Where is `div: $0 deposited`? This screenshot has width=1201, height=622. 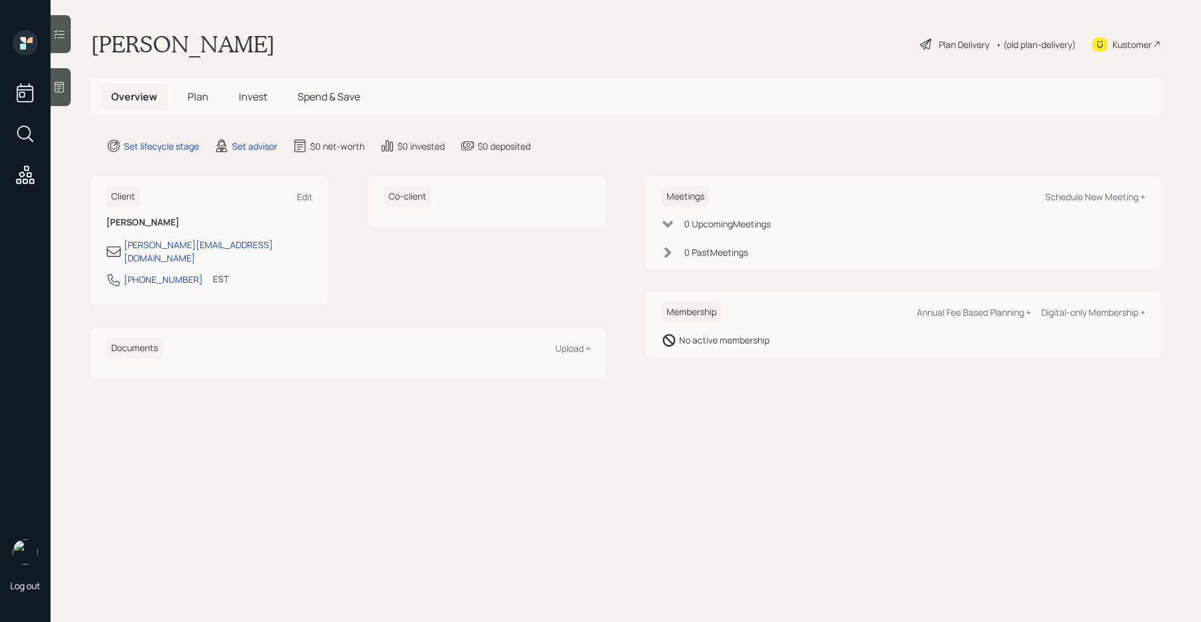
div: $0 deposited is located at coordinates (504, 146).